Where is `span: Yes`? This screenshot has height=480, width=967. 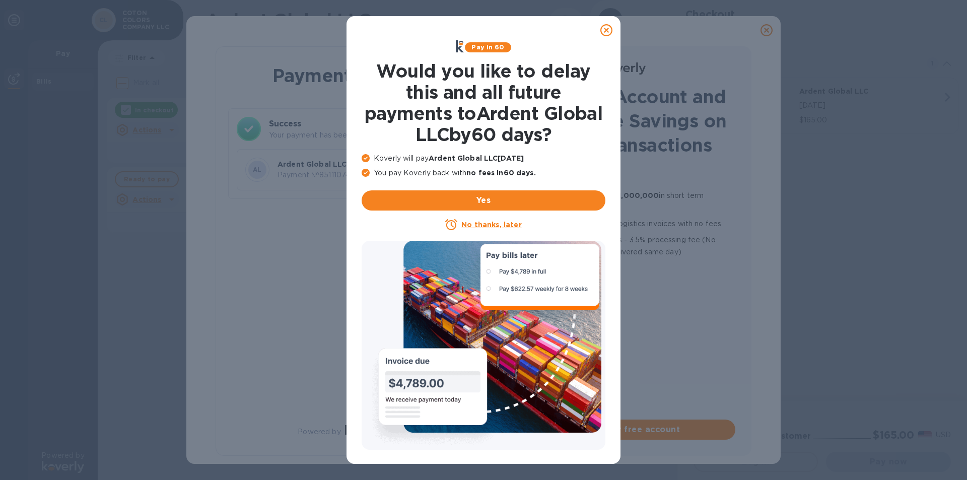
span: Yes is located at coordinates (484, 200).